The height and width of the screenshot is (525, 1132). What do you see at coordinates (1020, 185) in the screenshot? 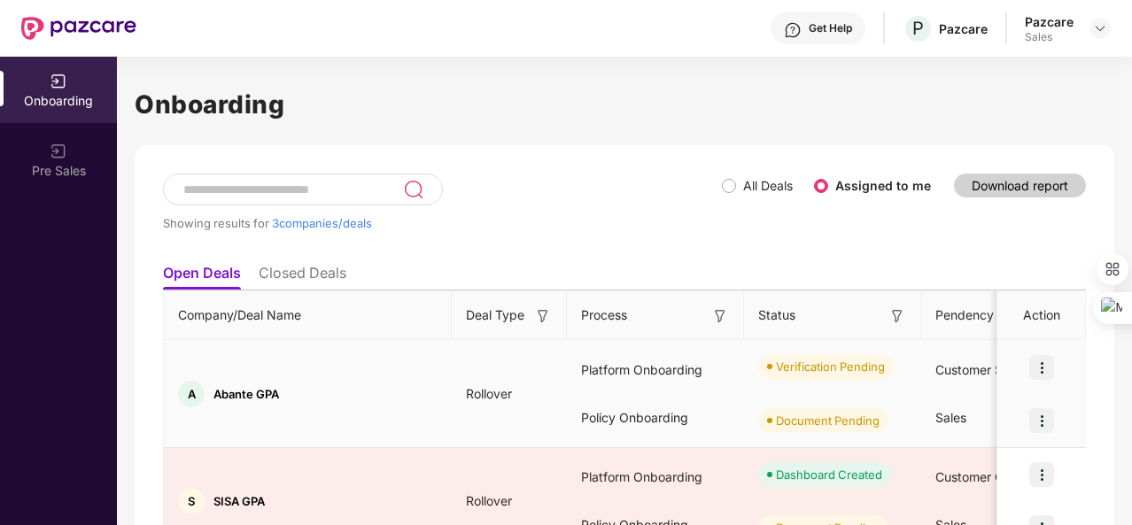
I see `button: Download report` at bounding box center [1020, 185].